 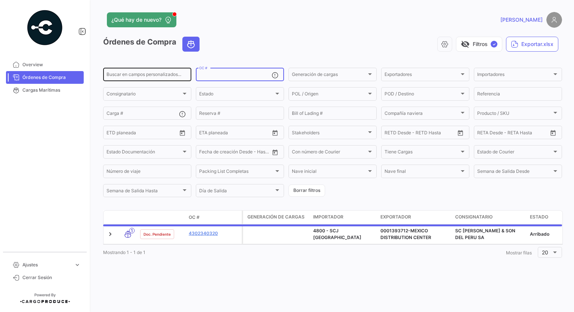 I want to click on span: Estado Documentación, so click(x=144, y=153).